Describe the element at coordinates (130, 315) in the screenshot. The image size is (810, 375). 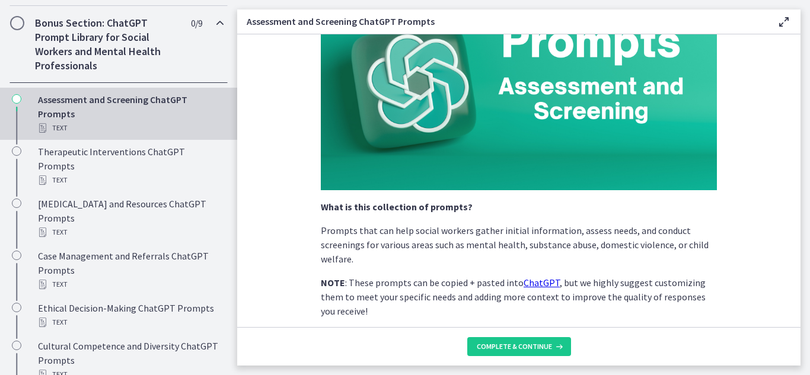
I see `div: Ethical Decision-Making ChatGPT Prompts` at that location.